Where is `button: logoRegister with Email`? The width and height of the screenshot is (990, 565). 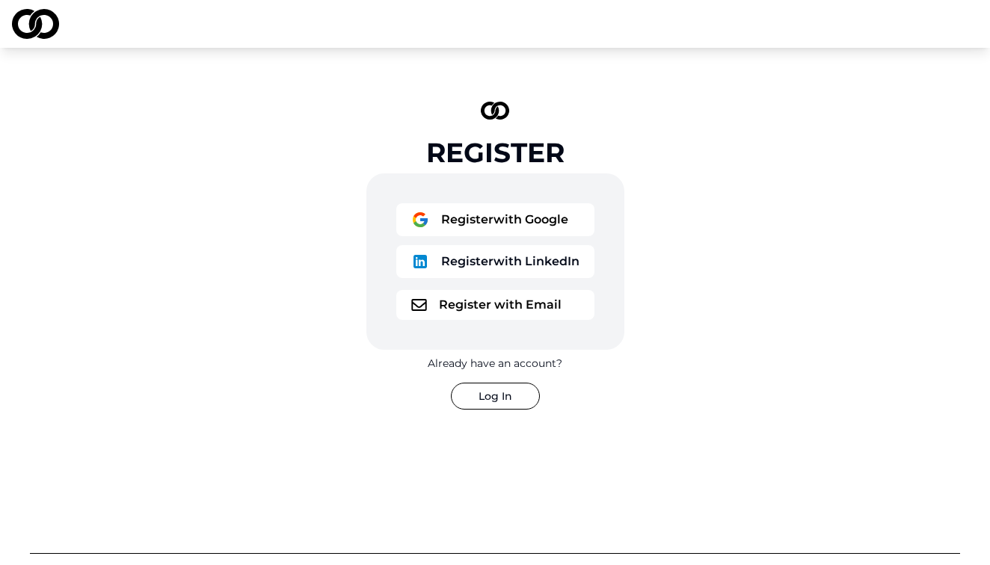 button: logoRegister with Email is located at coordinates (495, 305).